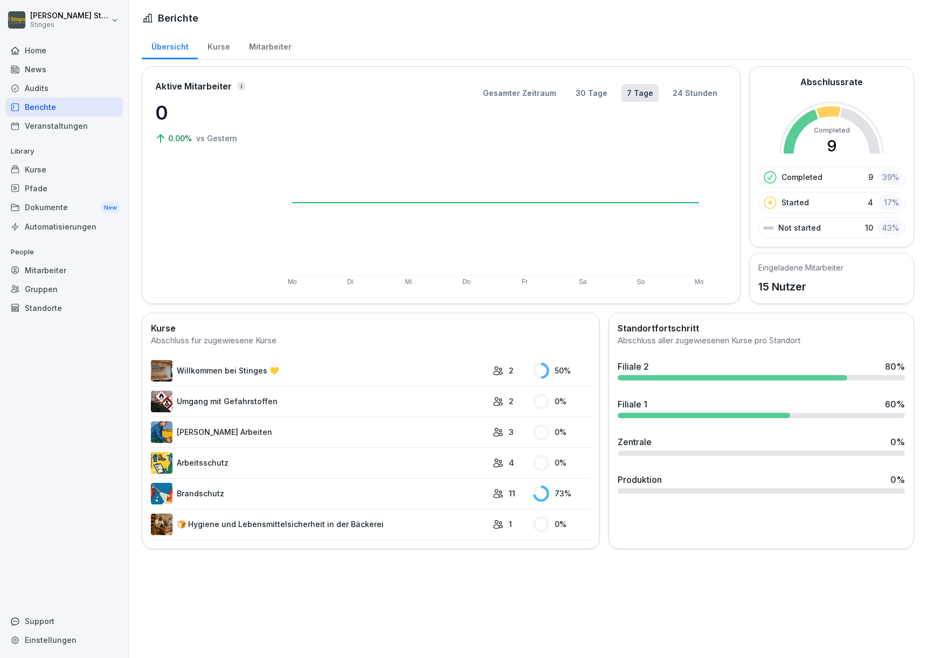 The height and width of the screenshot is (658, 927). Describe the element at coordinates (895, 404) in the screenshot. I see `div: 60 %` at that location.